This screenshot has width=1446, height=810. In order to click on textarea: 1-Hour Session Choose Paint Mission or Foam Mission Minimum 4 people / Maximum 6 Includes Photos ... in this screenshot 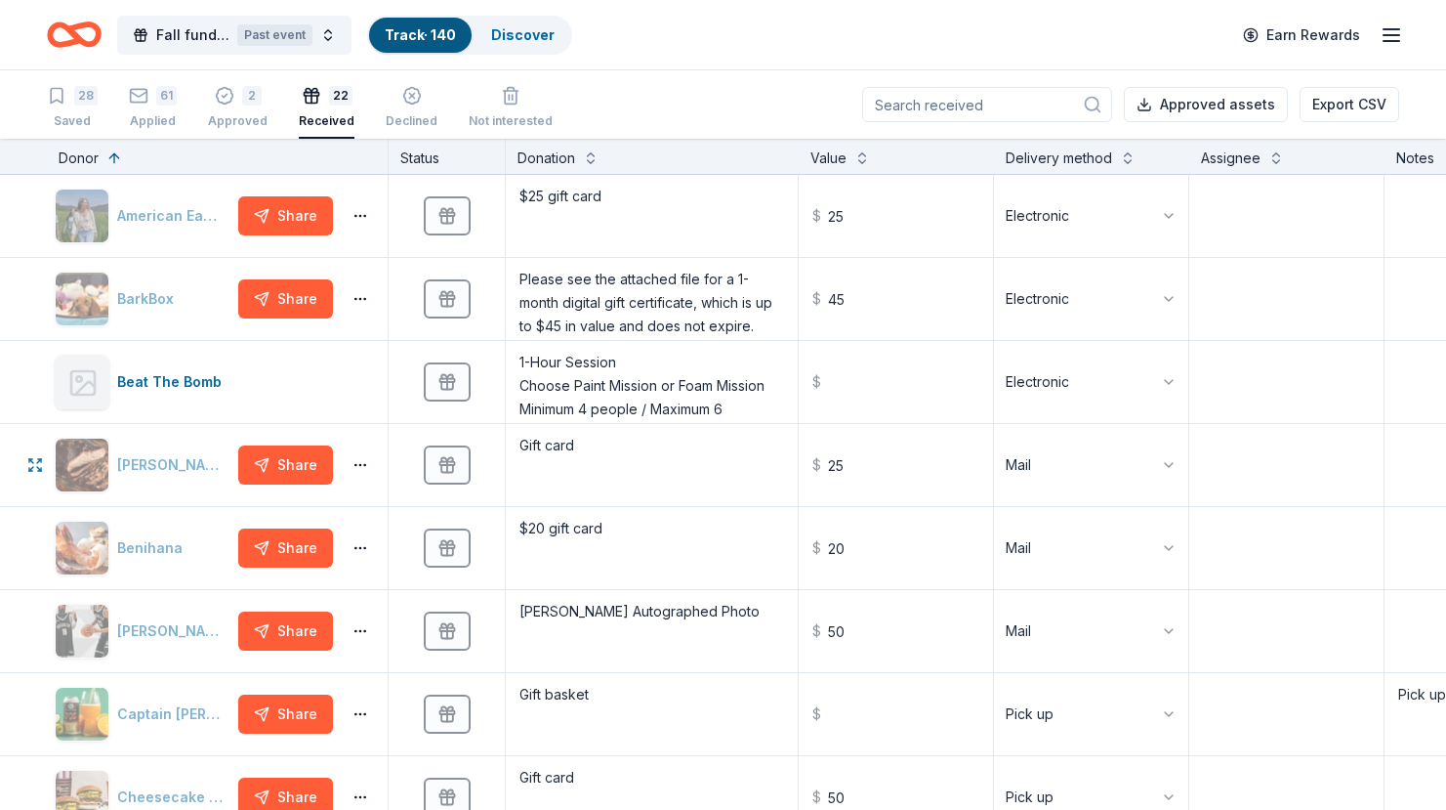, I will do `click(651, 382)`.